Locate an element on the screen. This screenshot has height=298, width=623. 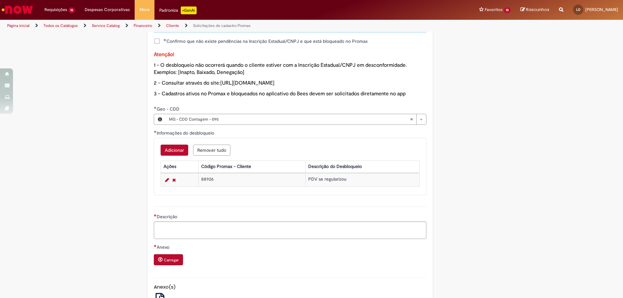
a: Solicitações de cadastro Promax is located at coordinates (222, 26).